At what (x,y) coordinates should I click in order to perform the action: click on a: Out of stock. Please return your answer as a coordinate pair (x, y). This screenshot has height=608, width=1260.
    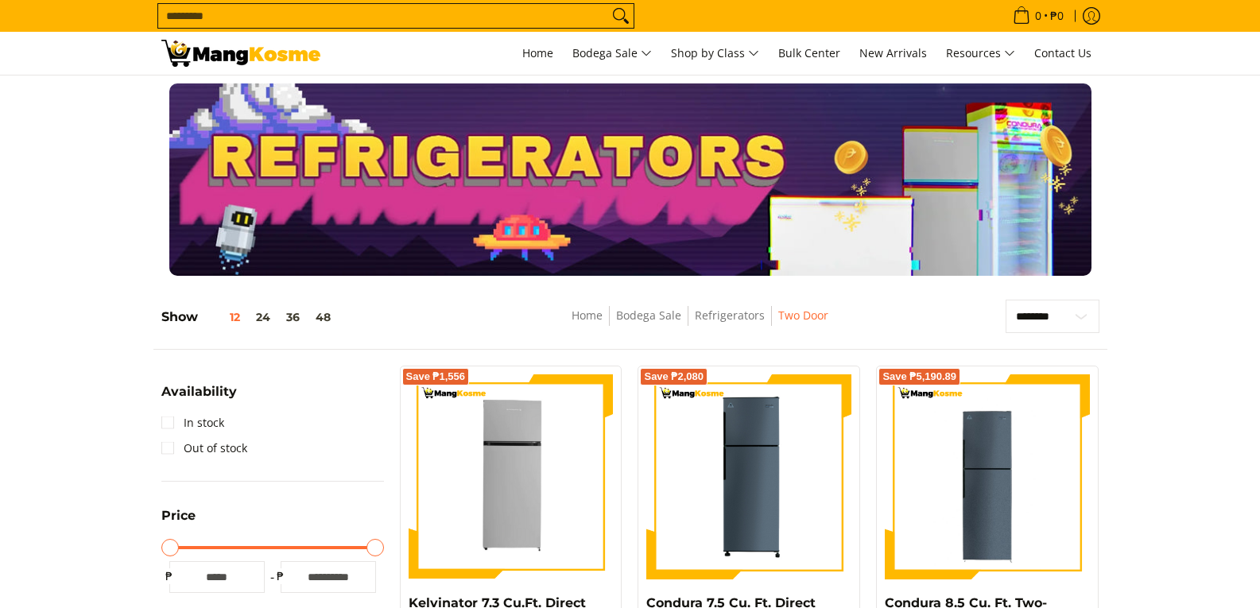
    Looking at the image, I should click on (204, 448).